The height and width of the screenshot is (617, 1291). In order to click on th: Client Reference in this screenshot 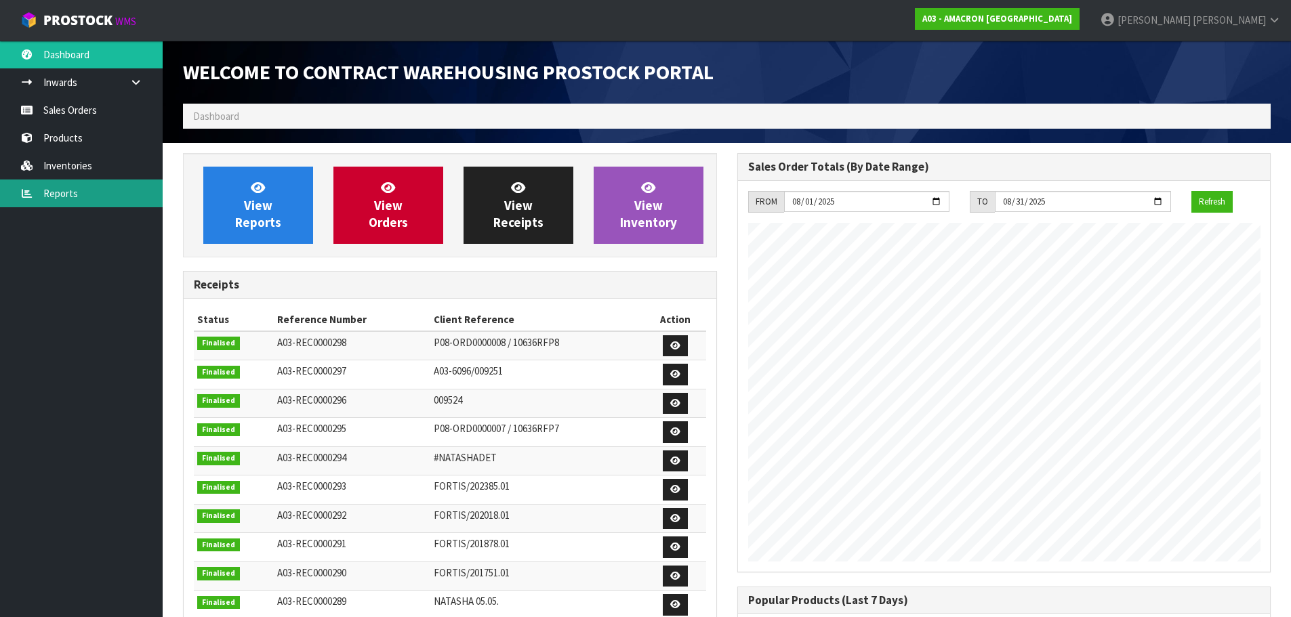, I will do `click(537, 320)`.